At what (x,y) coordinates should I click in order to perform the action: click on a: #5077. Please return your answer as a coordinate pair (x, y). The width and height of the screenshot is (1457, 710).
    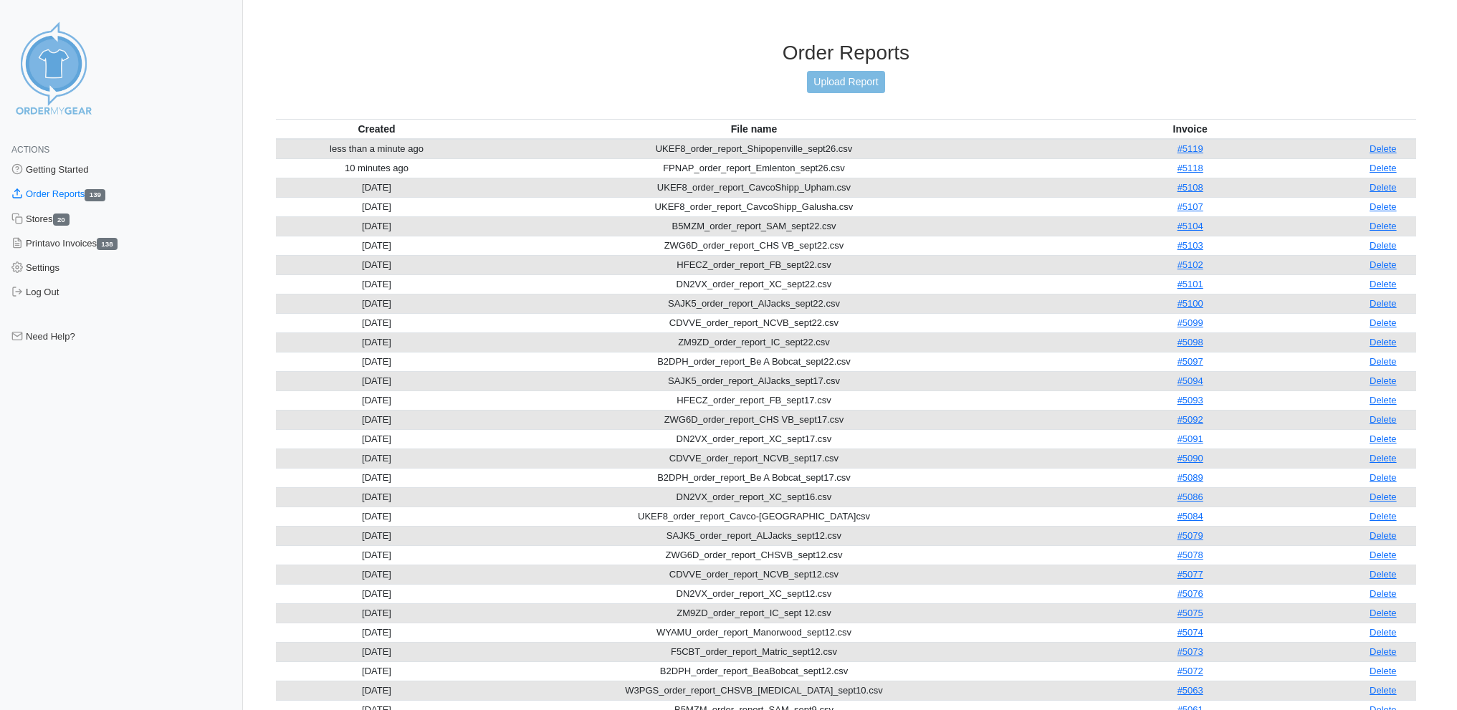
    Looking at the image, I should click on (1191, 574).